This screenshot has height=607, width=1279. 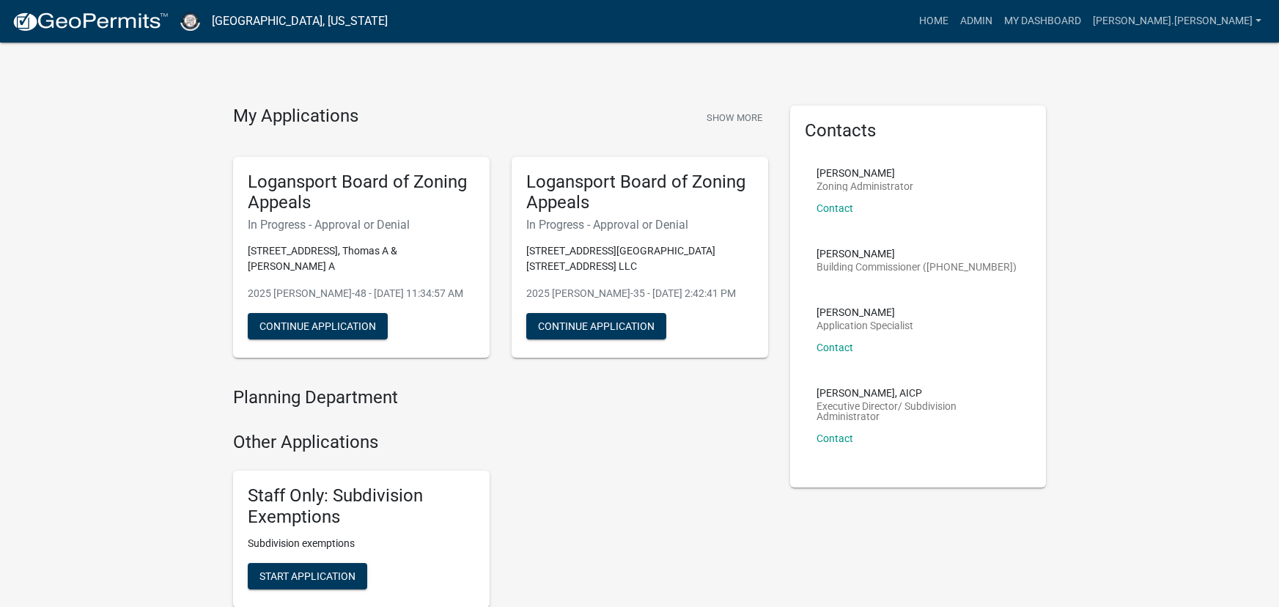 What do you see at coordinates (918, 130) in the screenshot?
I see `h5: Contacts` at bounding box center [918, 130].